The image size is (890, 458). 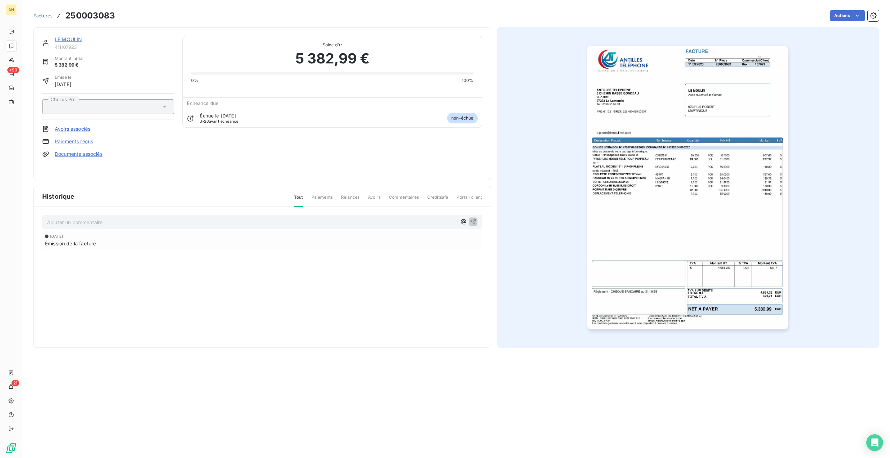 I want to click on span: Portail client, so click(x=469, y=200).